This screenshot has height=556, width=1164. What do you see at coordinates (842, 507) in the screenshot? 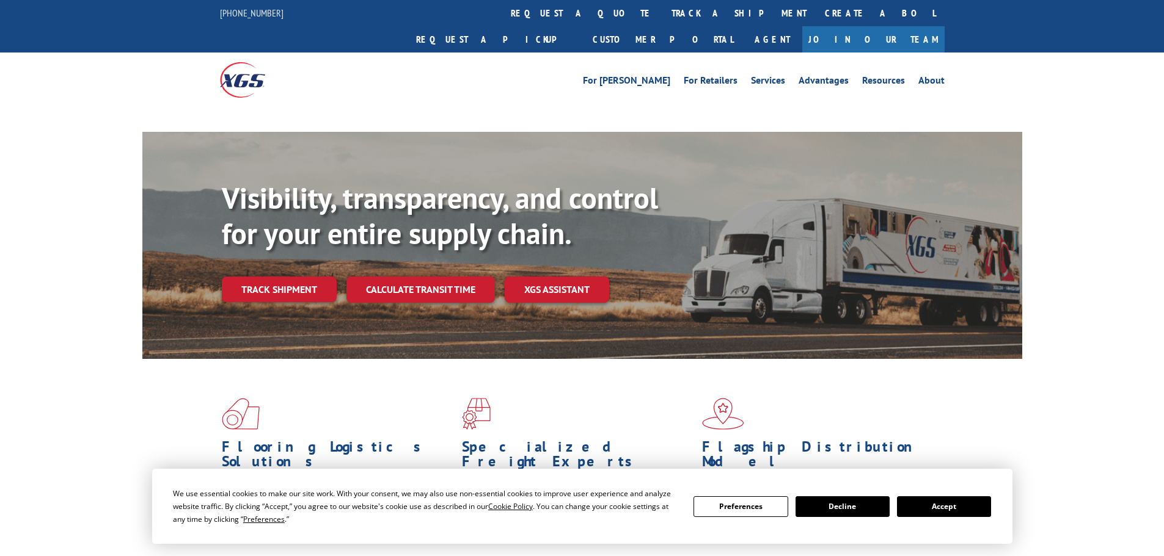
I see `button: Decline` at bounding box center [842, 507].